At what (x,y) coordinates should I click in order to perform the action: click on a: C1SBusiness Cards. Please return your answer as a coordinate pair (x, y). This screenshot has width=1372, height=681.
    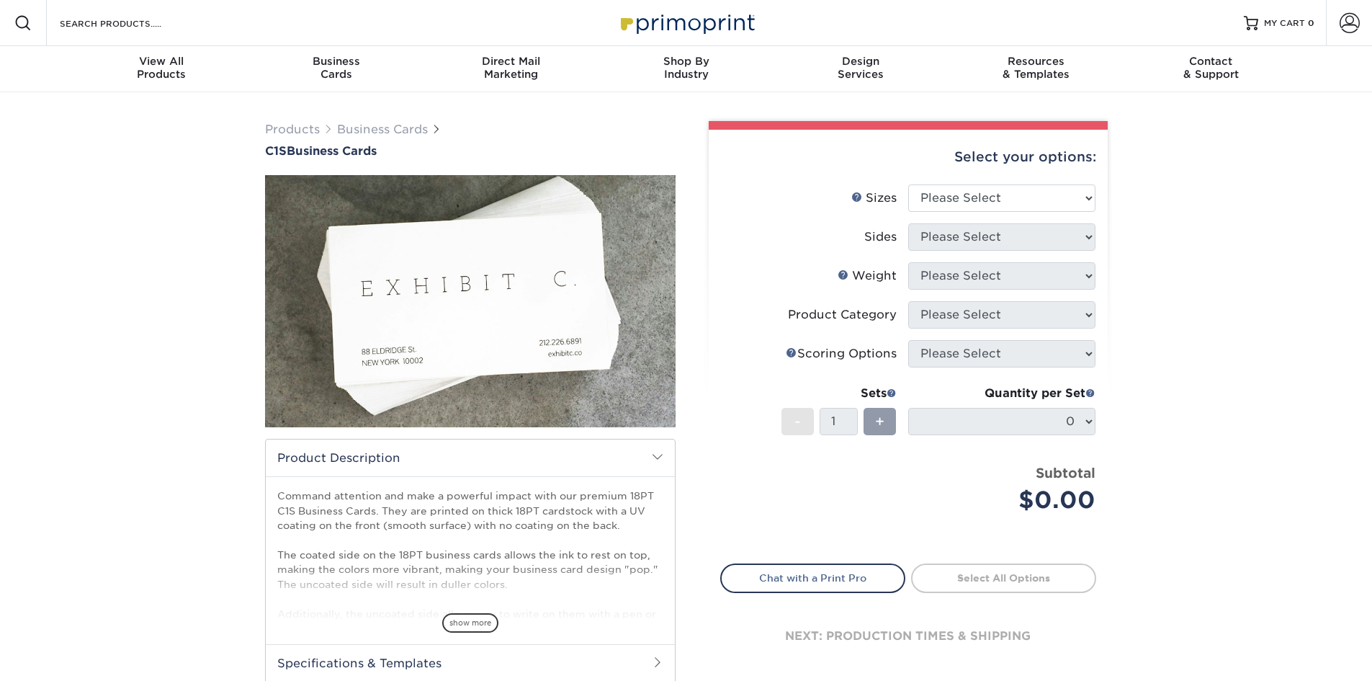
    Looking at the image, I should click on (470, 151).